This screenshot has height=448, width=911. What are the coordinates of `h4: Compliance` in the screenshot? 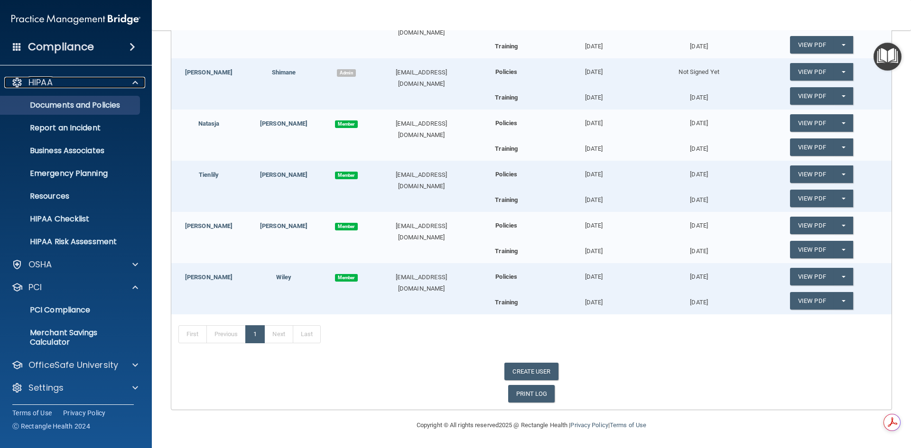 It's located at (61, 47).